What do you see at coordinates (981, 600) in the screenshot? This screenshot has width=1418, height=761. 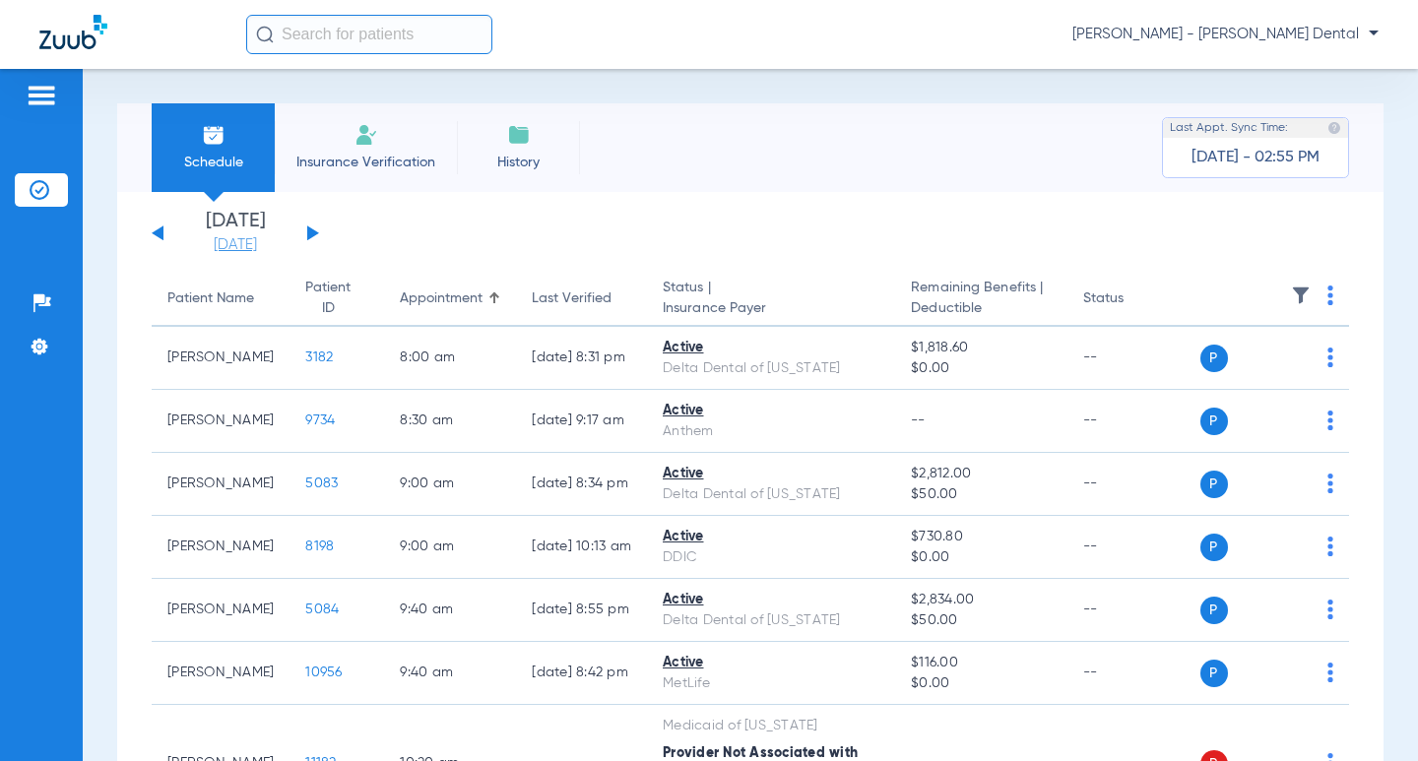 I see `span: $2,834.00` at bounding box center [981, 600].